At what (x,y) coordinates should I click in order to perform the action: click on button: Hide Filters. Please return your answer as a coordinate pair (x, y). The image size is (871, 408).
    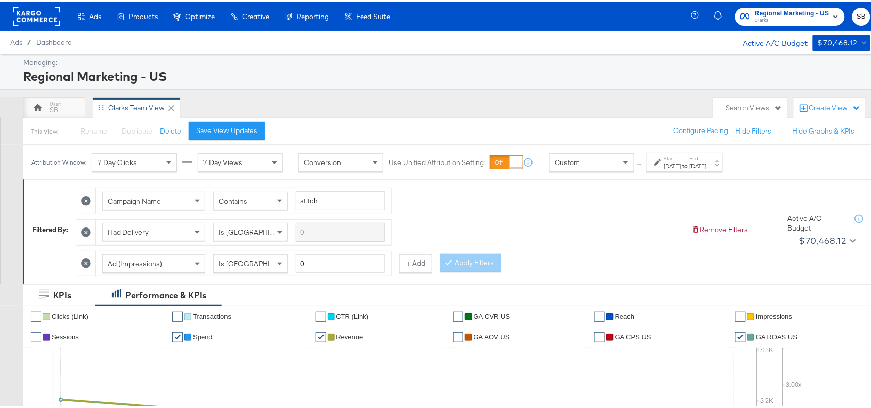
    Looking at the image, I should click on (754, 129).